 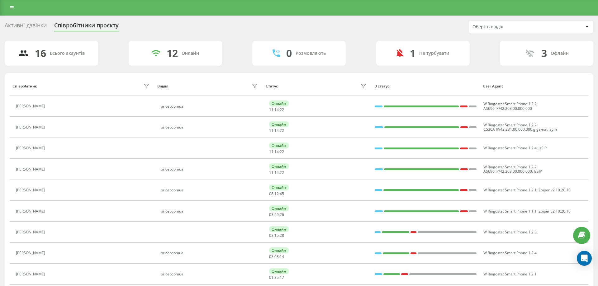 I want to click on div: Open Intercom Messenger, so click(x=585, y=259).